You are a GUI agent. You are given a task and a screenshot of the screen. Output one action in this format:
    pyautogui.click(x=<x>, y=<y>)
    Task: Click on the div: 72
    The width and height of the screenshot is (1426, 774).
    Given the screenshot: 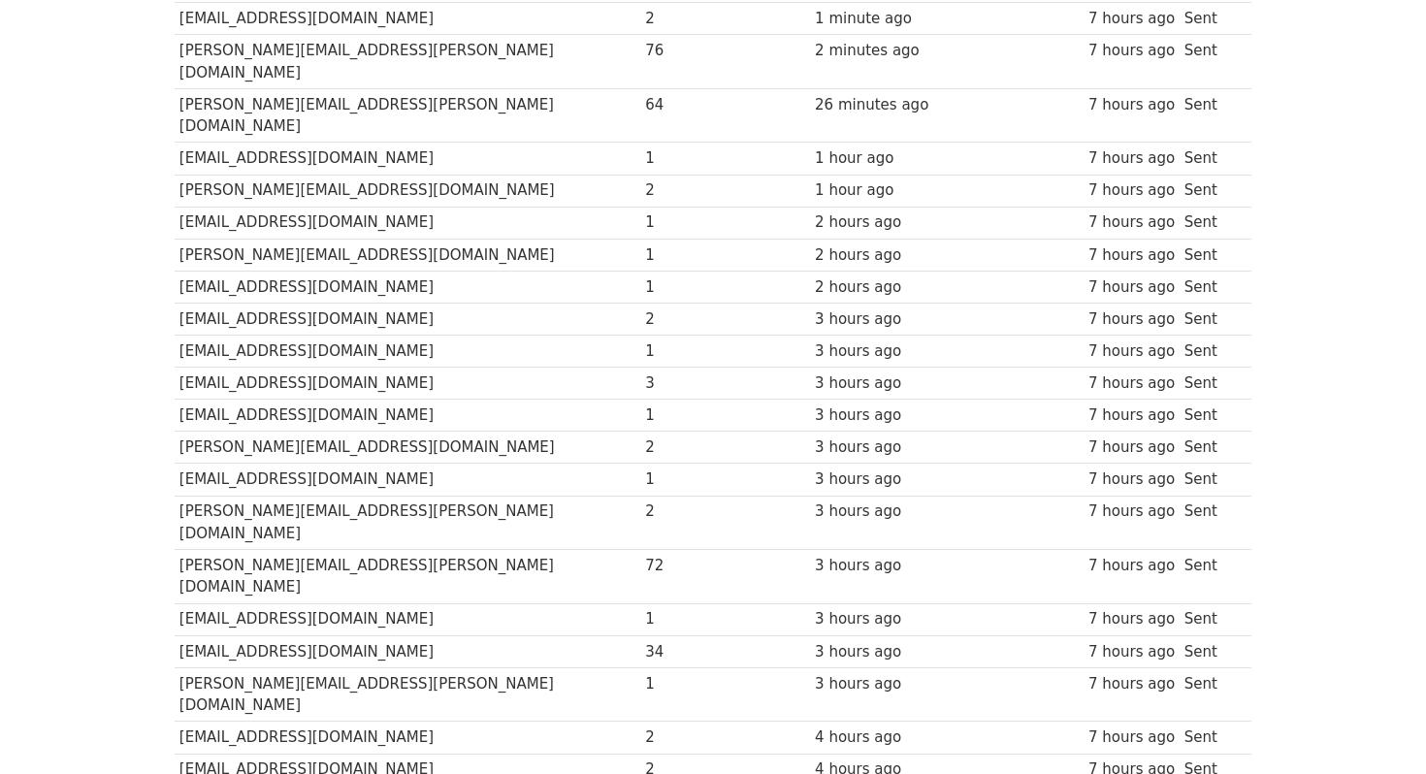 What is the action you would take?
    pyautogui.click(x=684, y=566)
    